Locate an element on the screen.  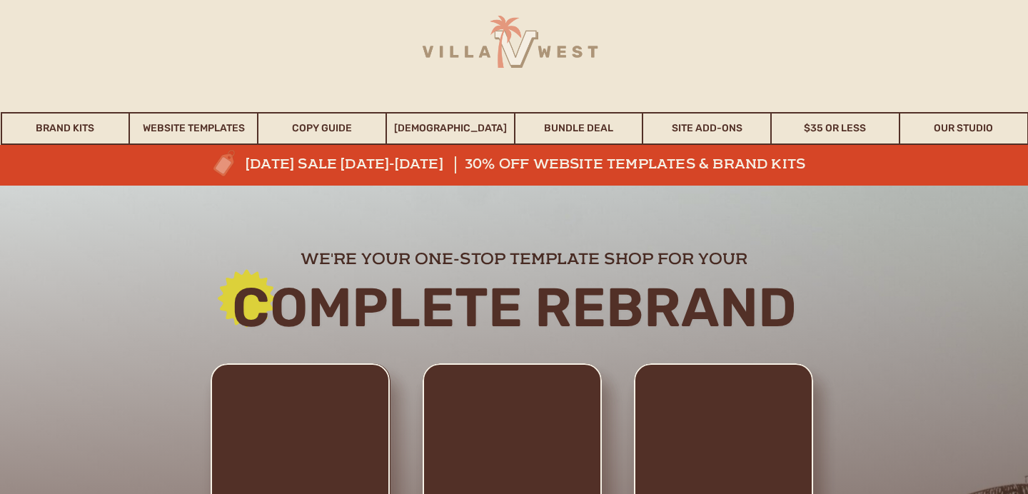
a: 30% off website templates & brand kits is located at coordinates (642, 165).